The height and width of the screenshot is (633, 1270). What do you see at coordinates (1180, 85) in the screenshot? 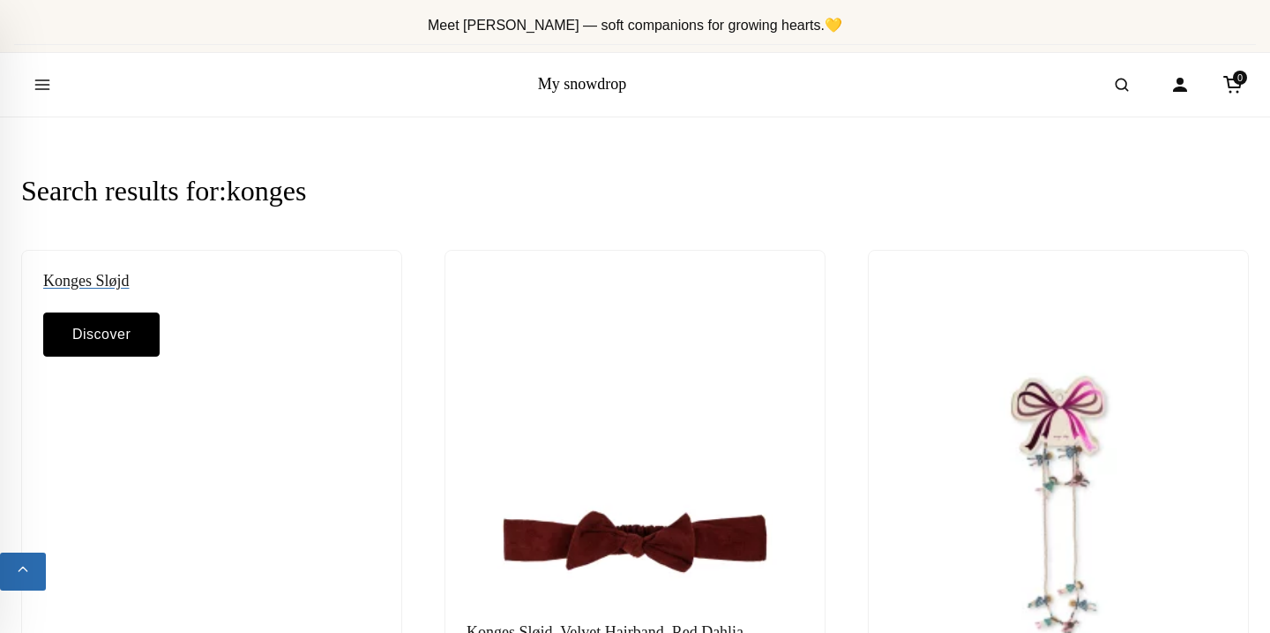
I see `a: Account` at bounding box center [1180, 85].